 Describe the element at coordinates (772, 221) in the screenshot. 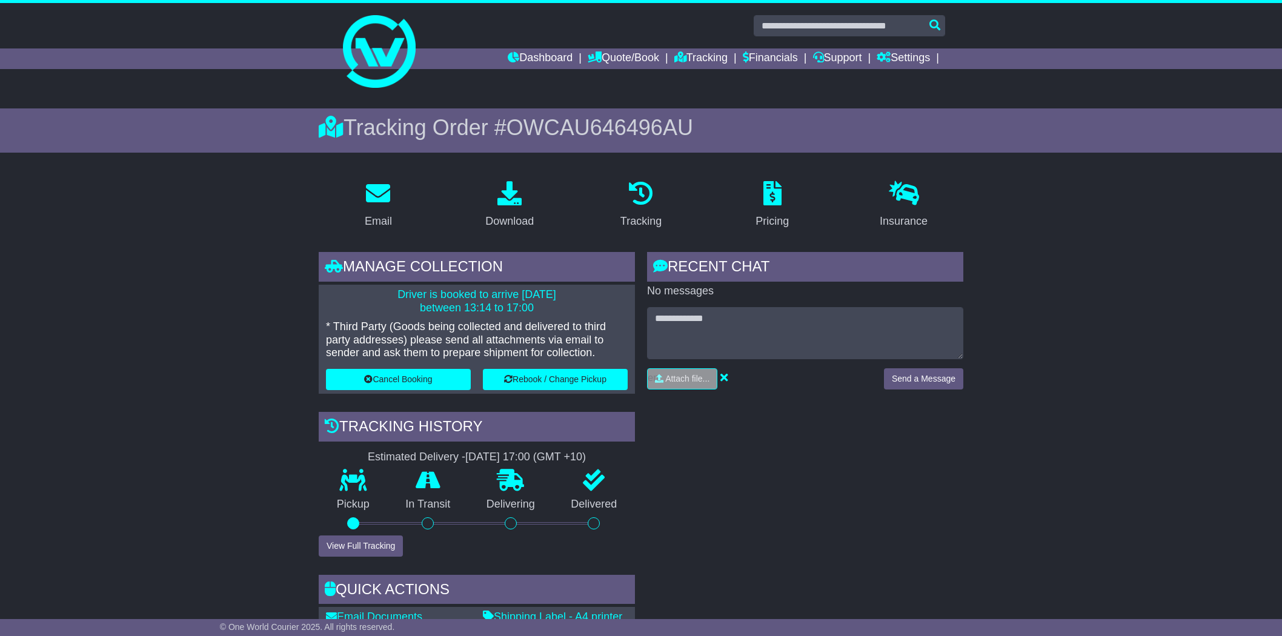

I see `div: Pricing` at that location.